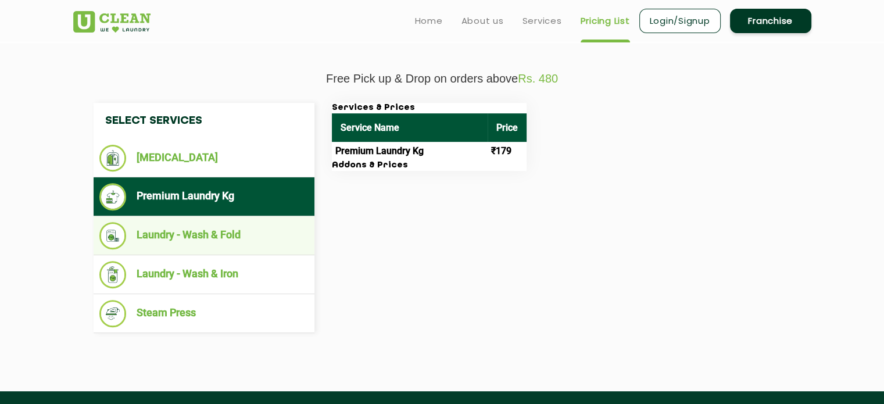  What do you see at coordinates (410, 127) in the screenshot?
I see `th: Service Name` at bounding box center [410, 127].